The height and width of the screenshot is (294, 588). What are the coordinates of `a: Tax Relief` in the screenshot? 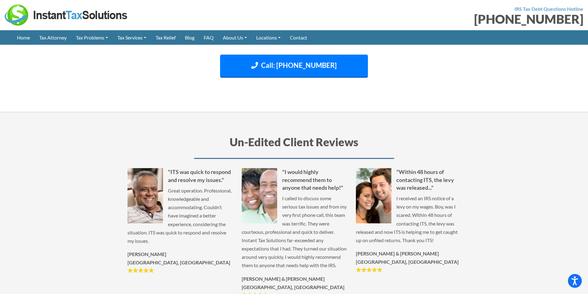 It's located at (165, 37).